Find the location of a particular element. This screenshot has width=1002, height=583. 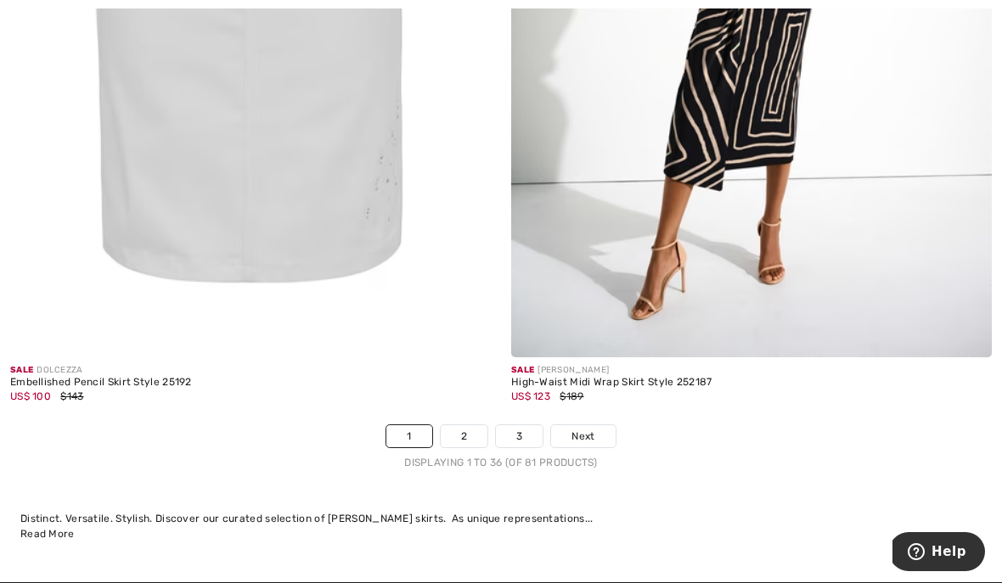

span: Next is located at coordinates (582, 436).